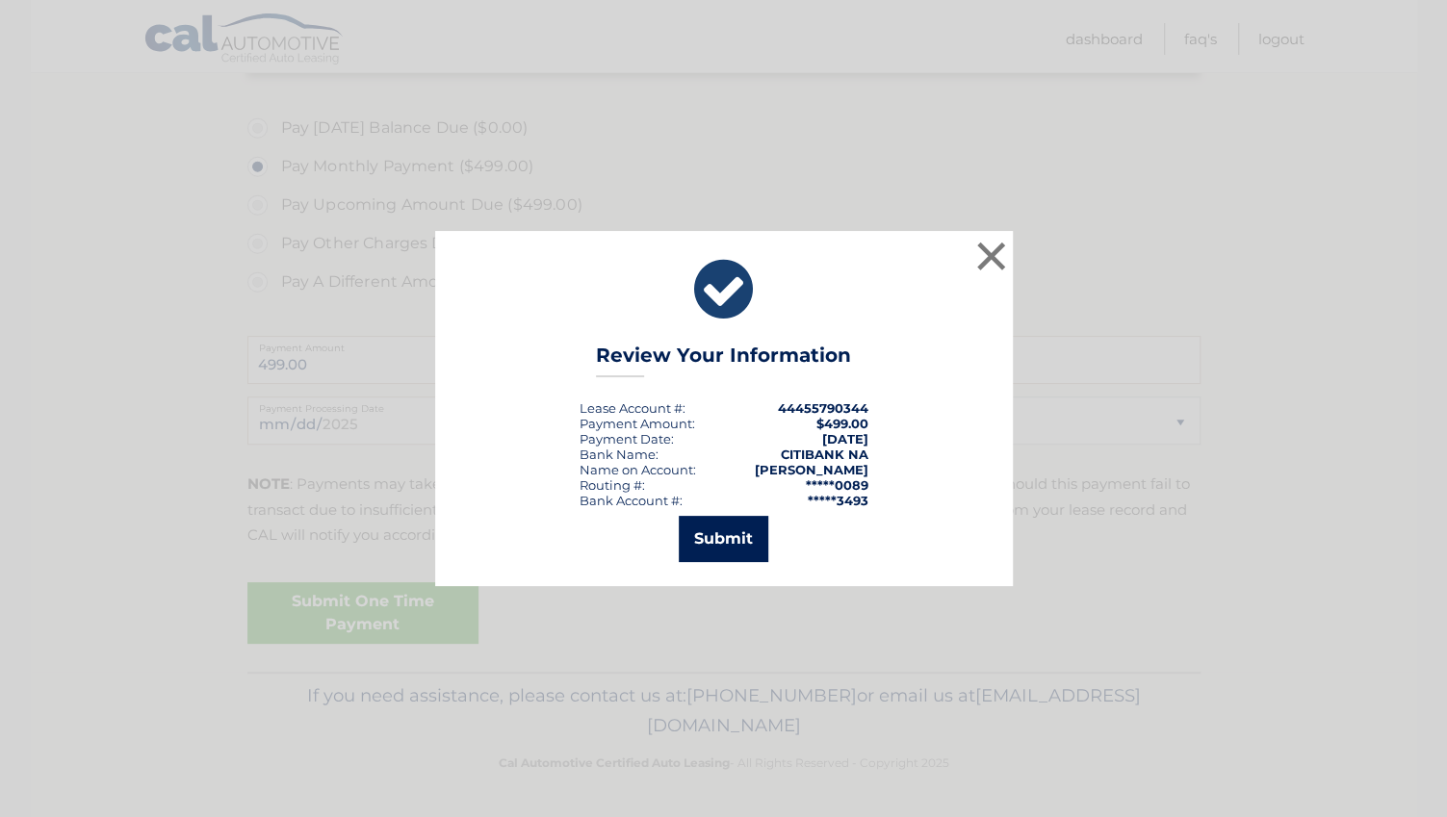 This screenshot has height=817, width=1447. Describe the element at coordinates (625, 439) in the screenshot. I see `span: Payment Date` at that location.